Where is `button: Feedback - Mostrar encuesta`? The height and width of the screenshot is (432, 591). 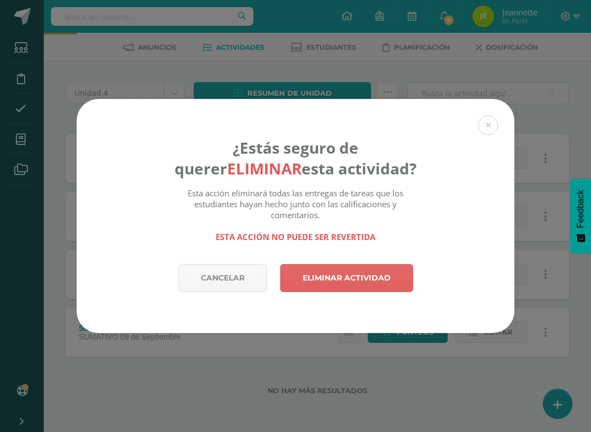
button: Feedback - Mostrar encuesta is located at coordinates (581, 216).